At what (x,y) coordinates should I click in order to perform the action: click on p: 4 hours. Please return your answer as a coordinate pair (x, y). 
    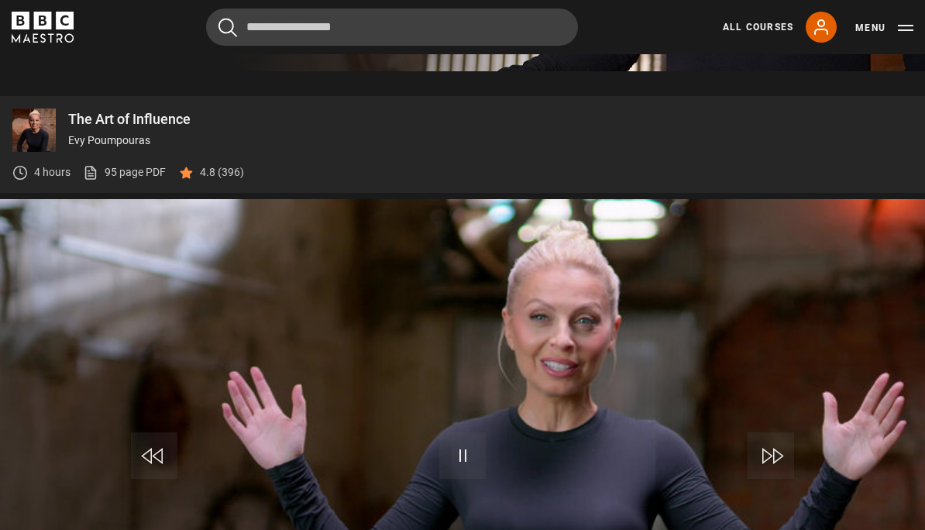
    Looking at the image, I should click on (52, 172).